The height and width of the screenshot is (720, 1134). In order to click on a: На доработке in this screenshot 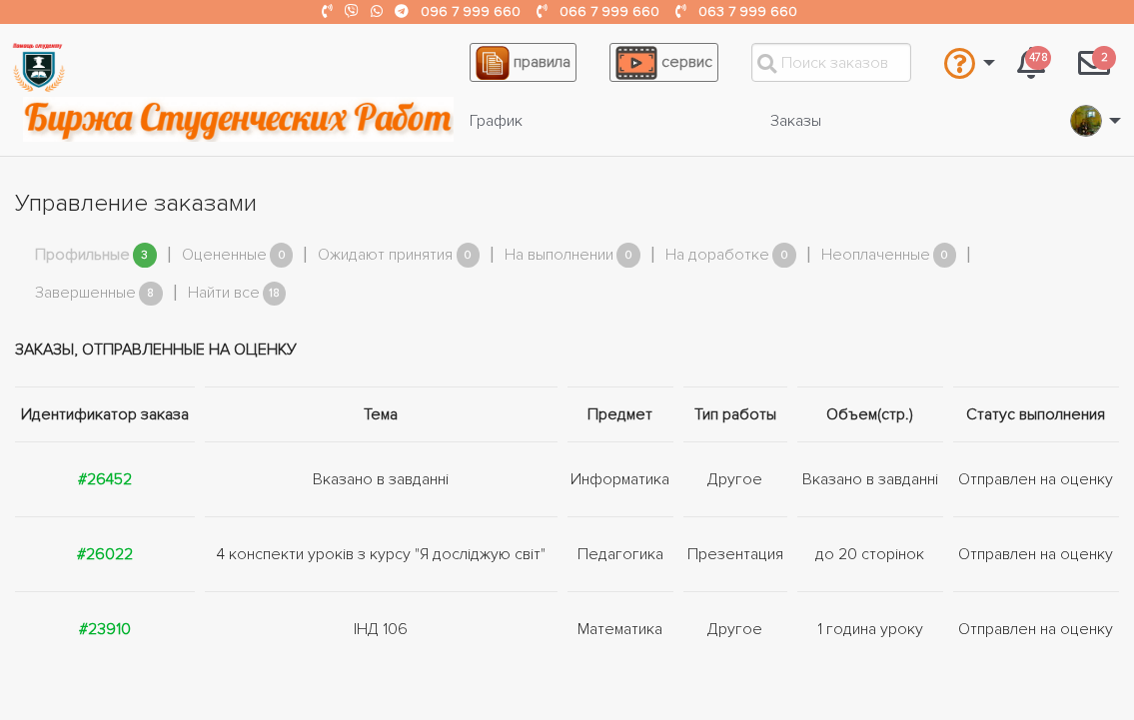, I will do `click(717, 256)`.